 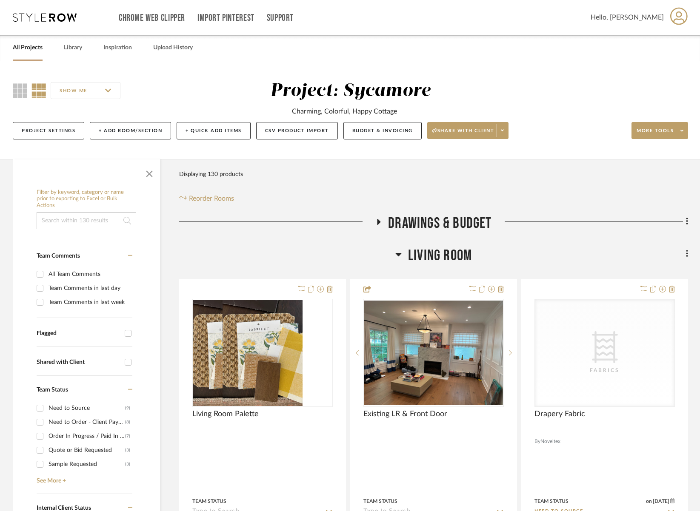 What do you see at coordinates (537, 441) in the screenshot?
I see `span: By` at bounding box center [537, 441].